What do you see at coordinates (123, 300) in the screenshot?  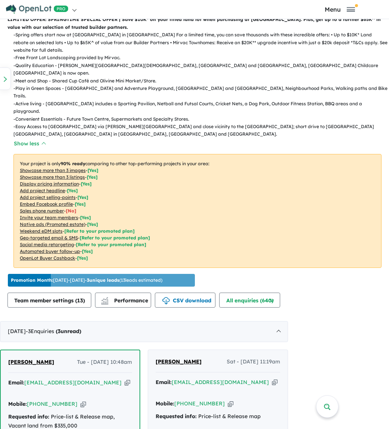 I see `button: Performance` at bounding box center [123, 300].